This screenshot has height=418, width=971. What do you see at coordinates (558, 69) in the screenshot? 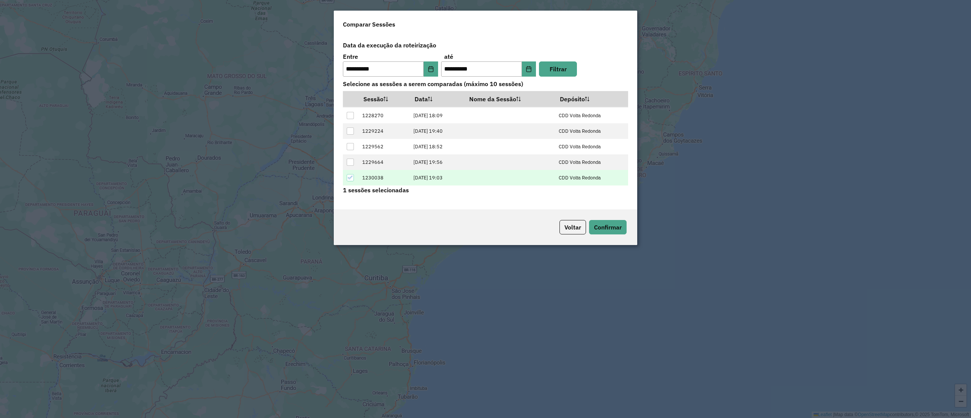
I see `button: Filtrar` at bounding box center [558, 69].